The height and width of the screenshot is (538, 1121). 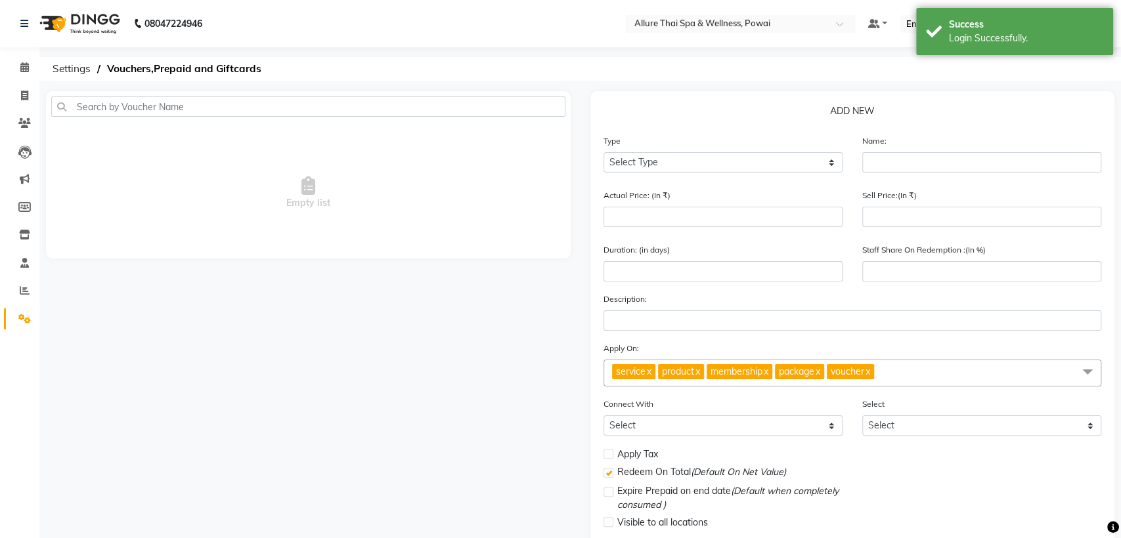 I want to click on span: product, so click(x=678, y=372).